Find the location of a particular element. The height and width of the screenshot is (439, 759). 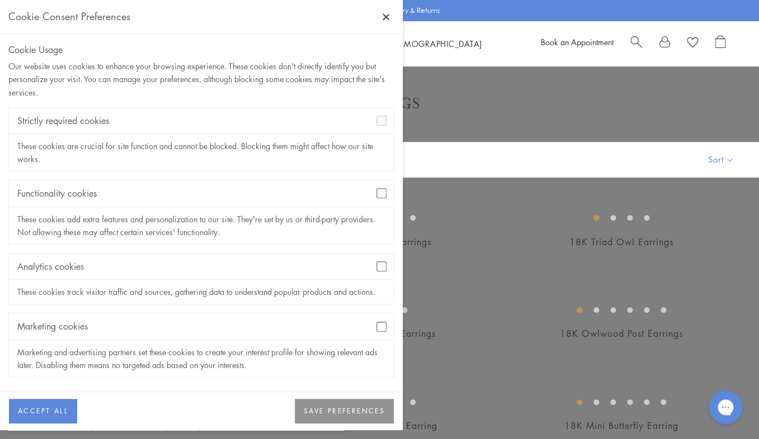

a: Search is located at coordinates (636, 44).